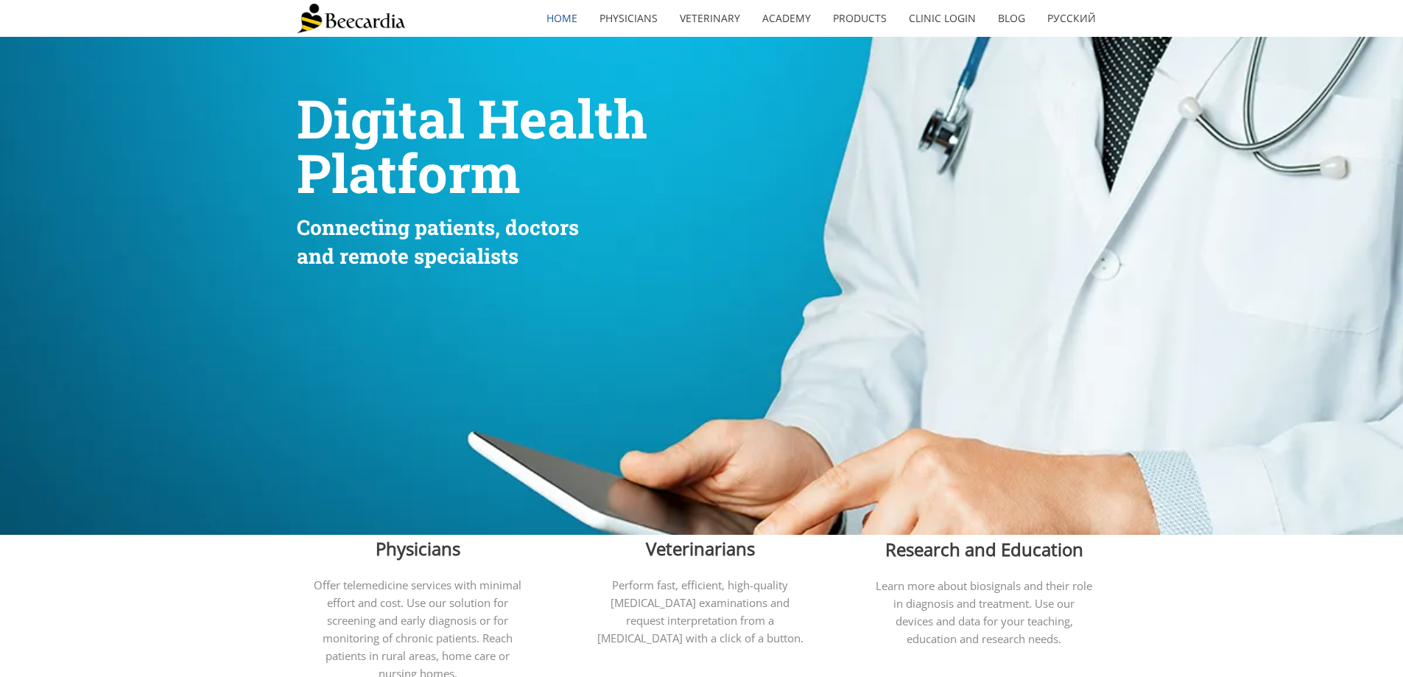  What do you see at coordinates (1011, 18) in the screenshot?
I see `a: Blog` at bounding box center [1011, 18].